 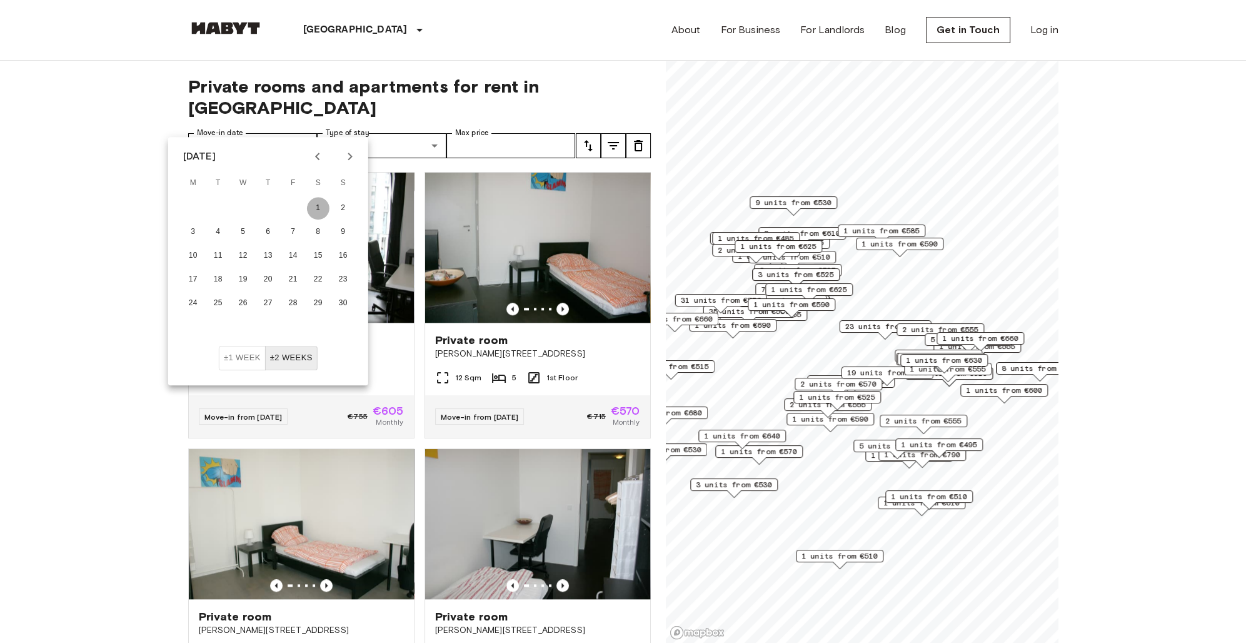 What do you see at coordinates (226, 28) in the screenshot?
I see `img: Habyt` at bounding box center [226, 28].